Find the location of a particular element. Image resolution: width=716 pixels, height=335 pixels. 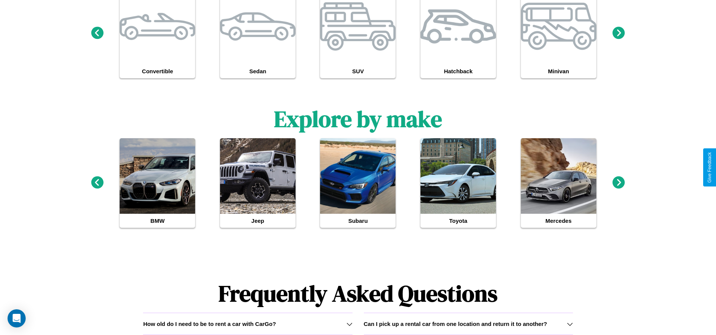

h4: Jeep is located at coordinates (258, 220).